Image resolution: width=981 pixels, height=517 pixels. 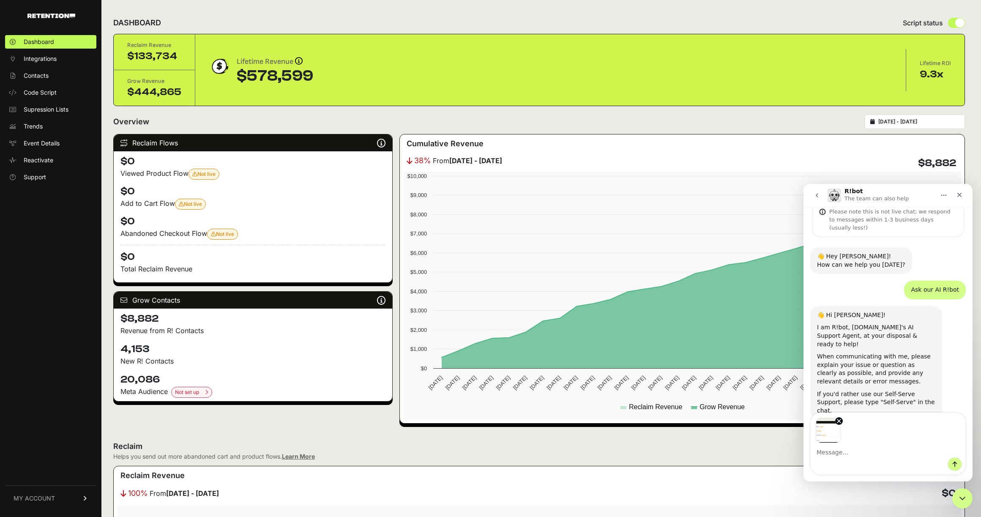 I want to click on p: New R! Contacts, so click(x=253, y=361).